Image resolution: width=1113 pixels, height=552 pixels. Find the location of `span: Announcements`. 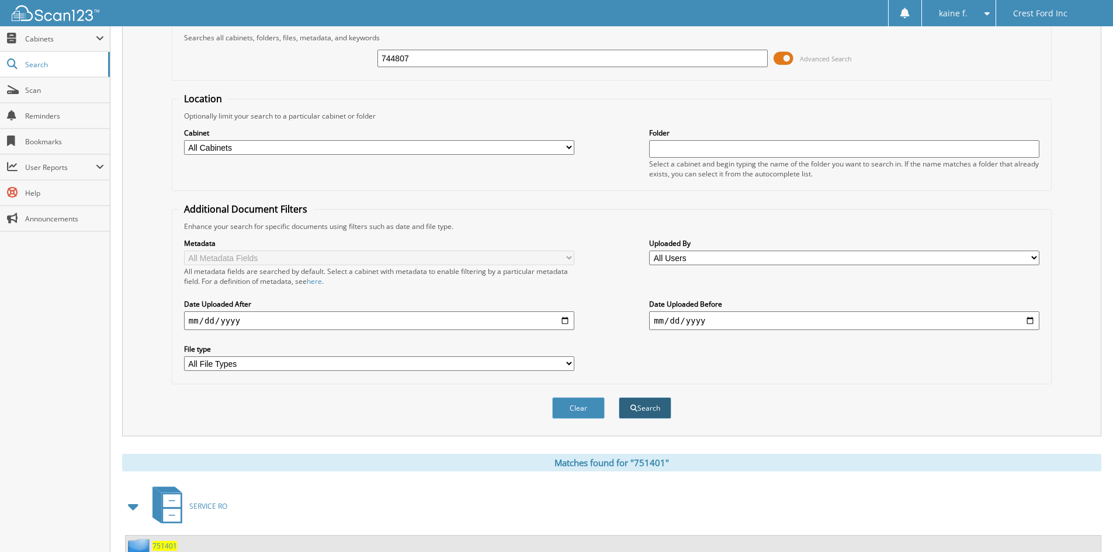

span: Announcements is located at coordinates (64, 218).